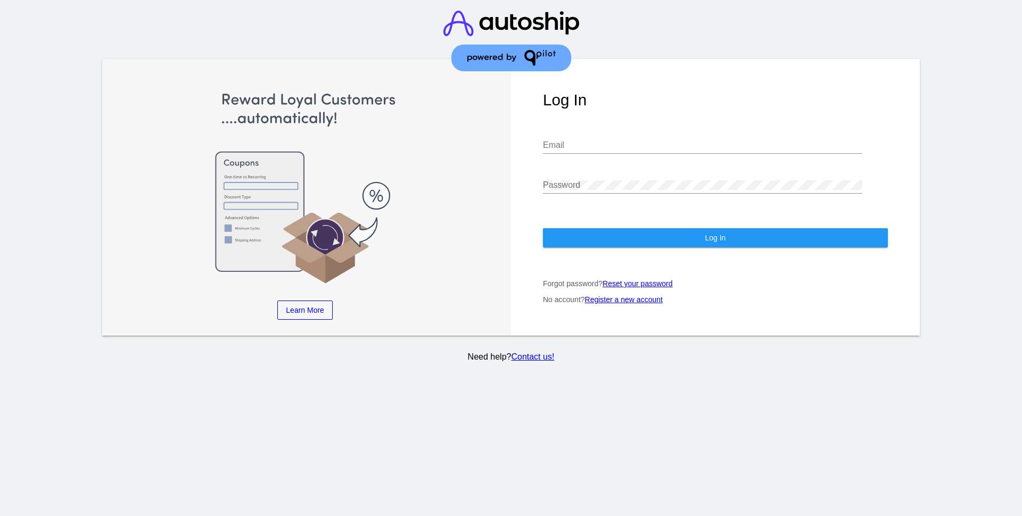 This screenshot has height=516, width=1022. What do you see at coordinates (638, 284) in the screenshot?
I see `a: Reset your password` at bounding box center [638, 284].